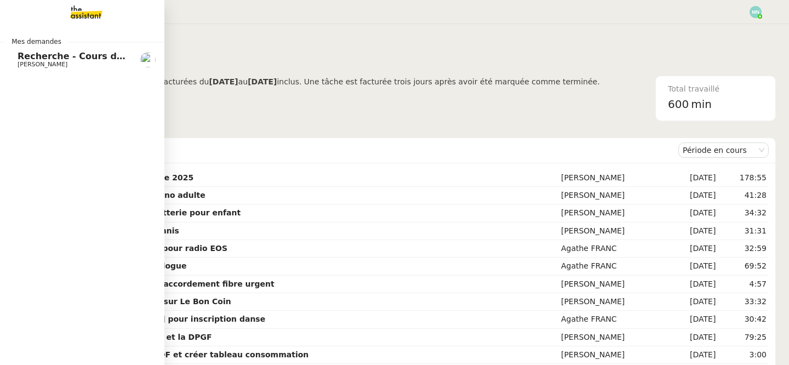 The width and height of the screenshot is (789, 365). Describe the element at coordinates (36, 42) in the screenshot. I see `span: Mes demandes` at that location.